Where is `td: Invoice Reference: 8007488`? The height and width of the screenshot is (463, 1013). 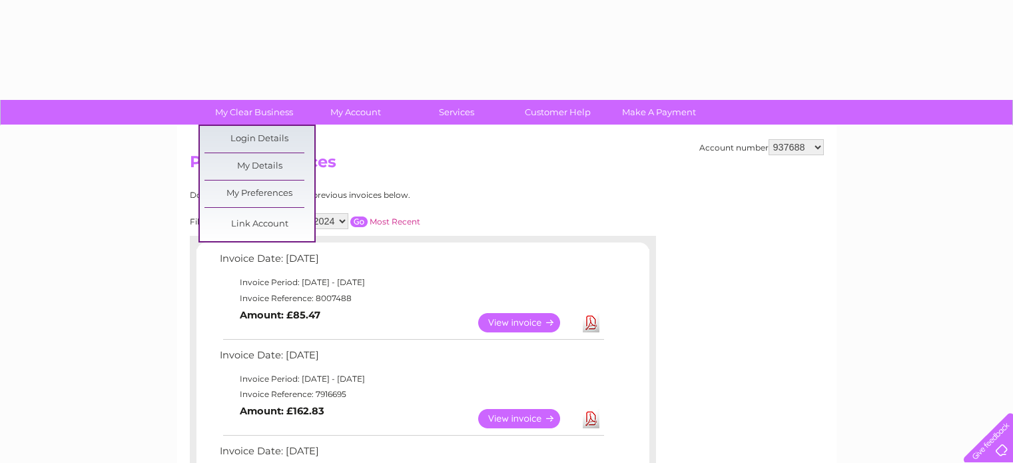 td: Invoice Reference: 8007488 is located at coordinates (411, 298).